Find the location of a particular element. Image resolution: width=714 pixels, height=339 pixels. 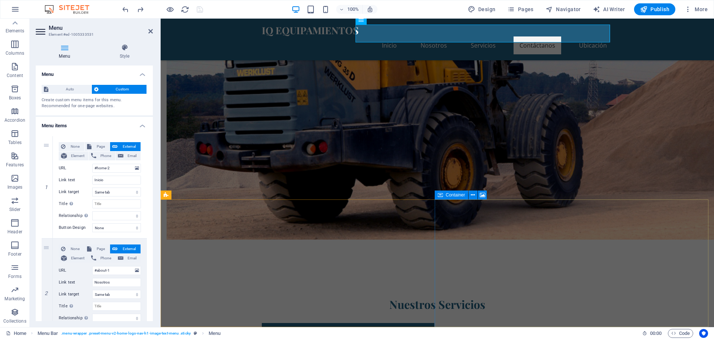

button: 100% is located at coordinates (349, 9).